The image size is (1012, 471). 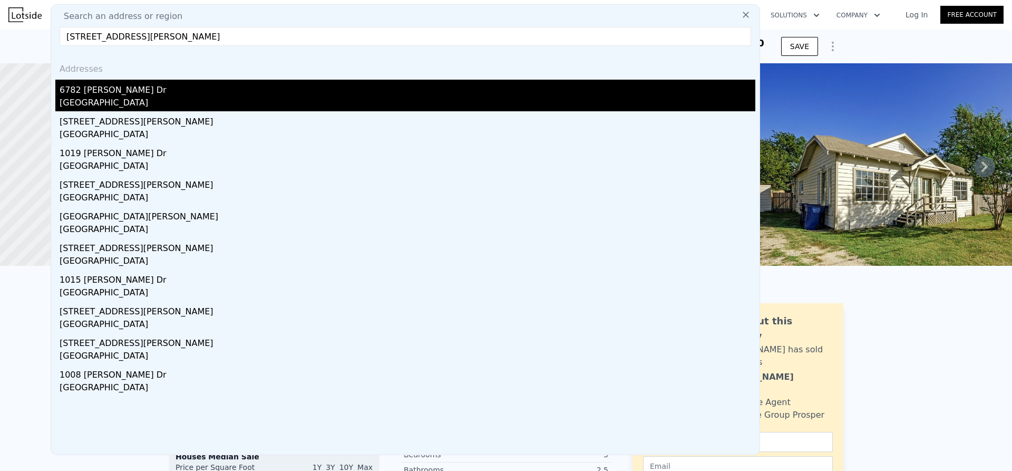 What do you see at coordinates (774, 328) in the screenshot?
I see `div: Ask about this property` at bounding box center [774, 328].